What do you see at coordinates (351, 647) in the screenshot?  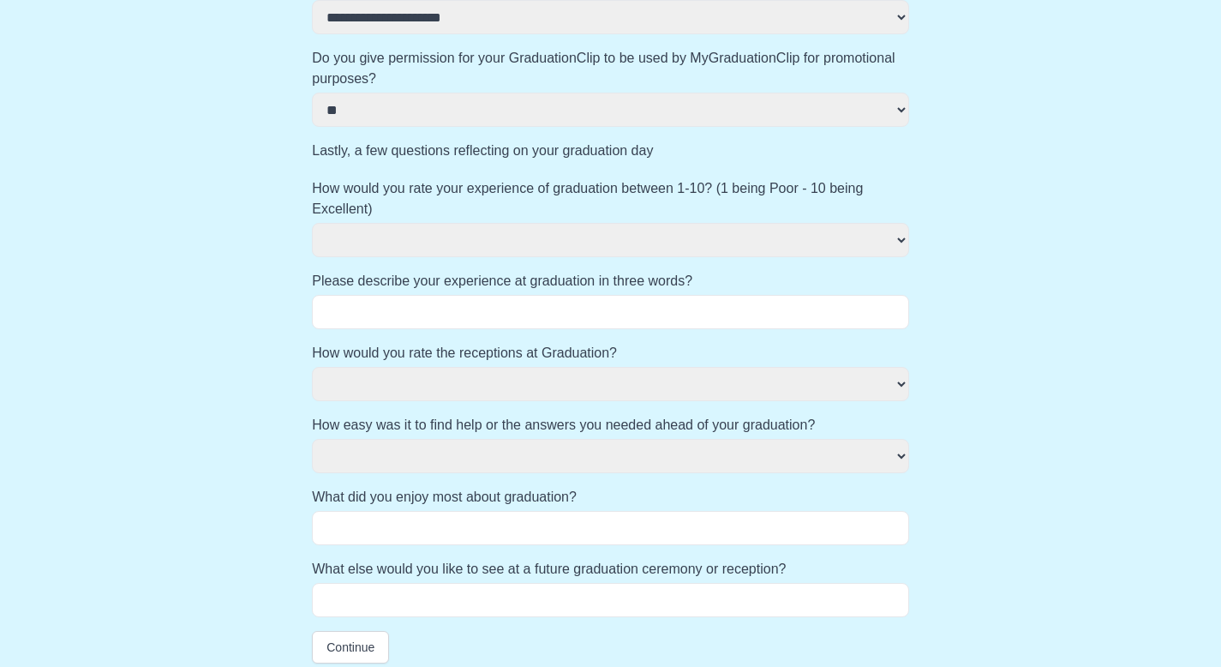 I see `button: Continue` at bounding box center [351, 647].